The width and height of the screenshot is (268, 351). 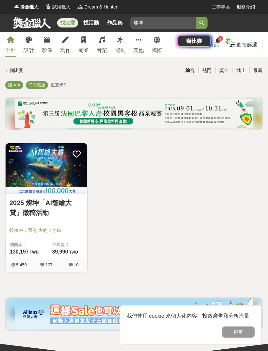 What do you see at coordinates (59, 85) in the screenshot?
I see `span: 重置條件` at bounding box center [59, 85].